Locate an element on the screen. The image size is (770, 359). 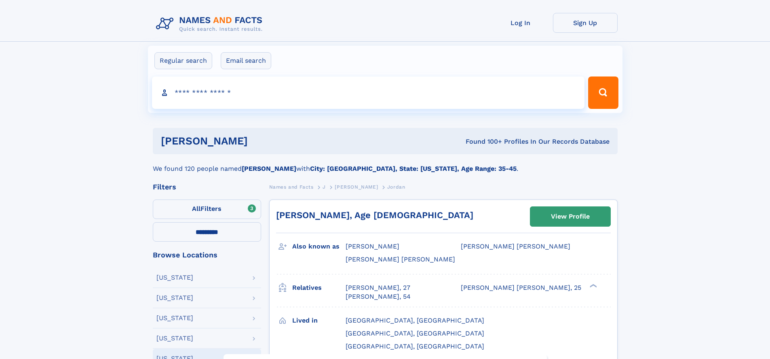
h3: Also known as is located at coordinates (319, 246).